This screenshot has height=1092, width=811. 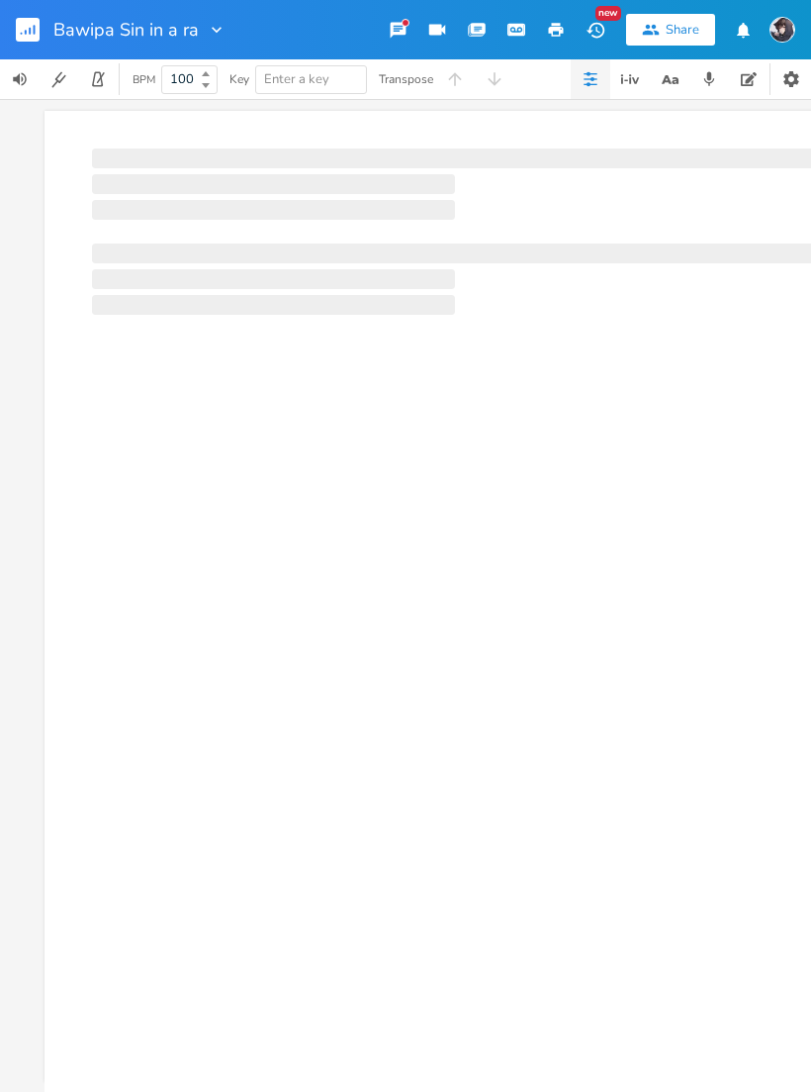 I want to click on button: Share, so click(x=671, y=30).